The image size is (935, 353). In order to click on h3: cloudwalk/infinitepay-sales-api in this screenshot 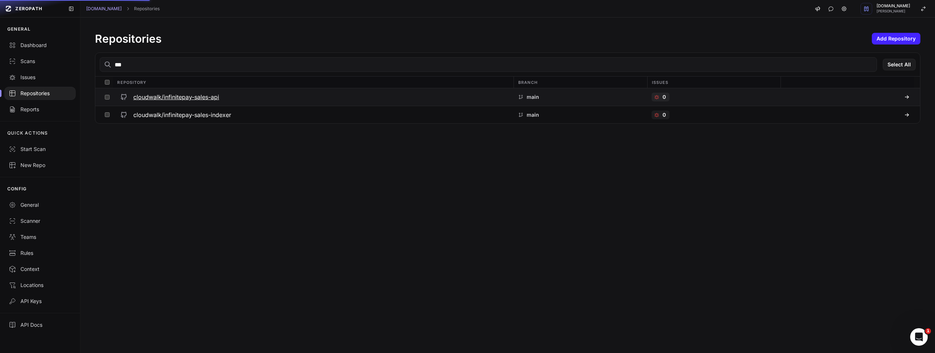, I will do `click(176, 97)`.